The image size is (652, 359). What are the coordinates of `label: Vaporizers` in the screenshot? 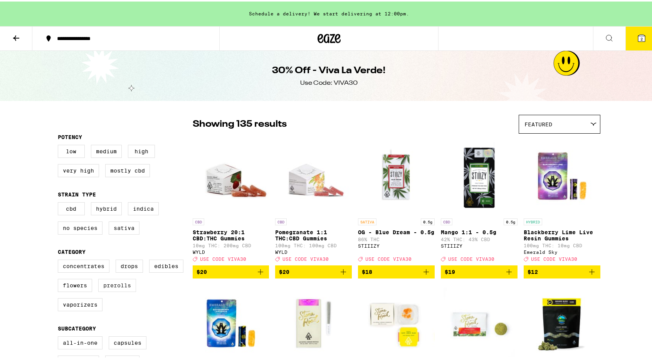 It's located at (80, 303).